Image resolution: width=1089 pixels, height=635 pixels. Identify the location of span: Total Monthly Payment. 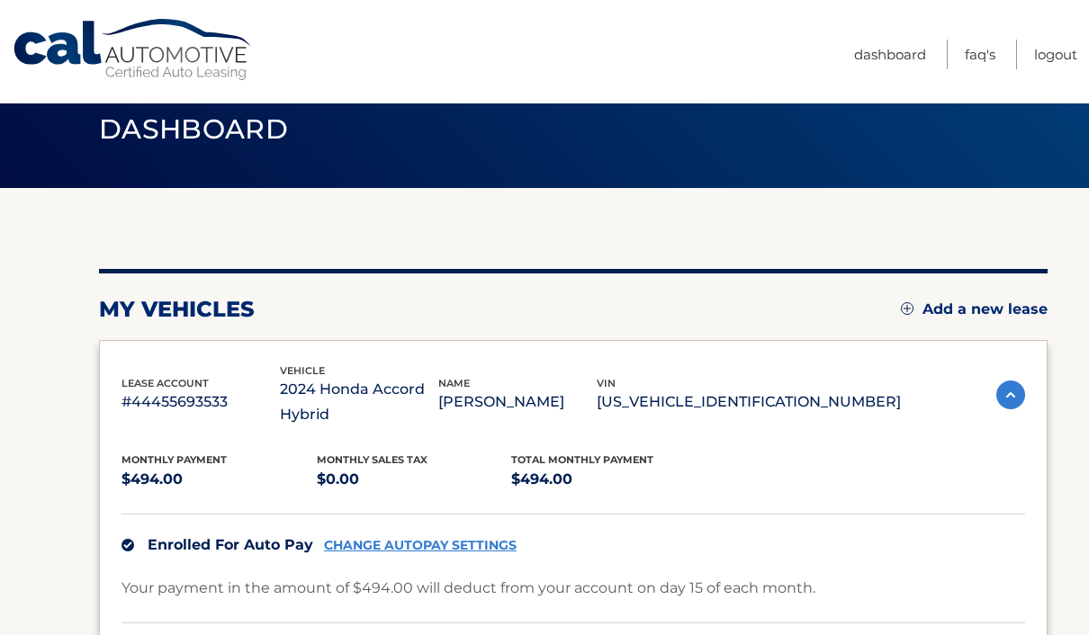
(582, 460).